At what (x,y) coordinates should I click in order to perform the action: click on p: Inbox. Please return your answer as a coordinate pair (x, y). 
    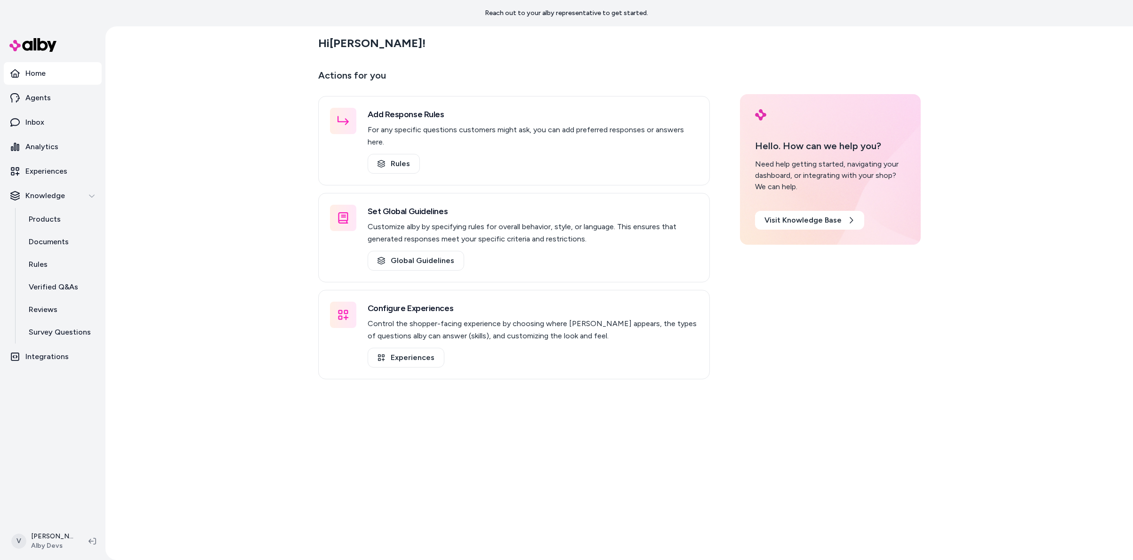
    Looking at the image, I should click on (35, 122).